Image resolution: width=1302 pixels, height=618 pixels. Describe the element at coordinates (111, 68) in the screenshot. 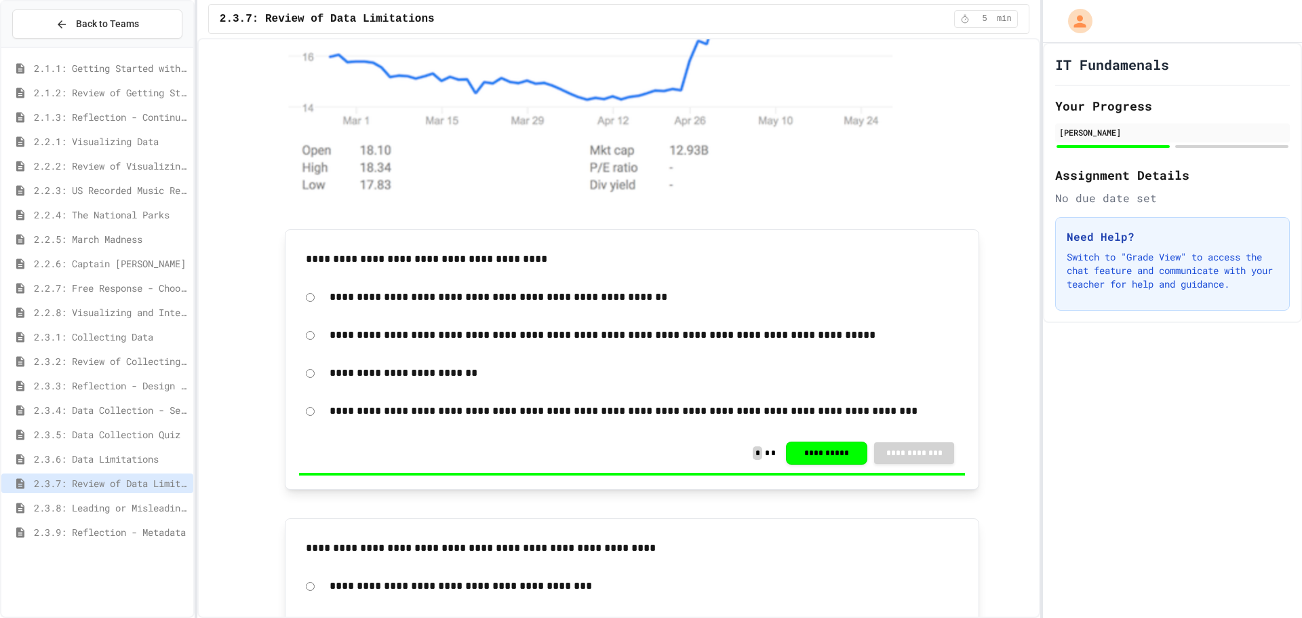

I see `span: 2.1.1: Getting Started with Data` at that location.